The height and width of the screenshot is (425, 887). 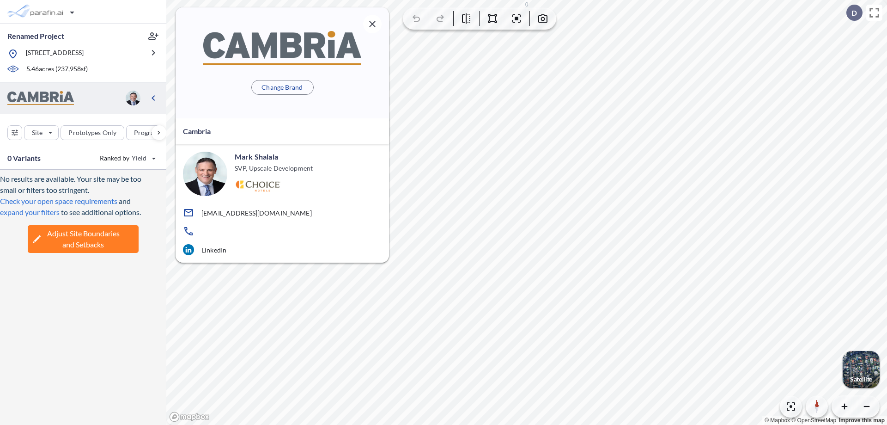 What do you see at coordinates (83, 239) in the screenshot?
I see `button: Adjust Site Boundariesand Setbacks` at bounding box center [83, 239].